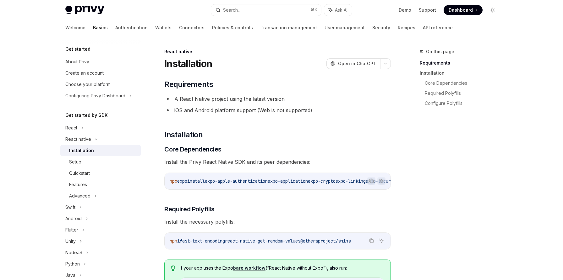 Image resolution: width=563 pixels, height=280 pixels. What do you see at coordinates (278, 99) in the screenshot?
I see `li: A React Native project using the latest version` at bounding box center [278, 99].